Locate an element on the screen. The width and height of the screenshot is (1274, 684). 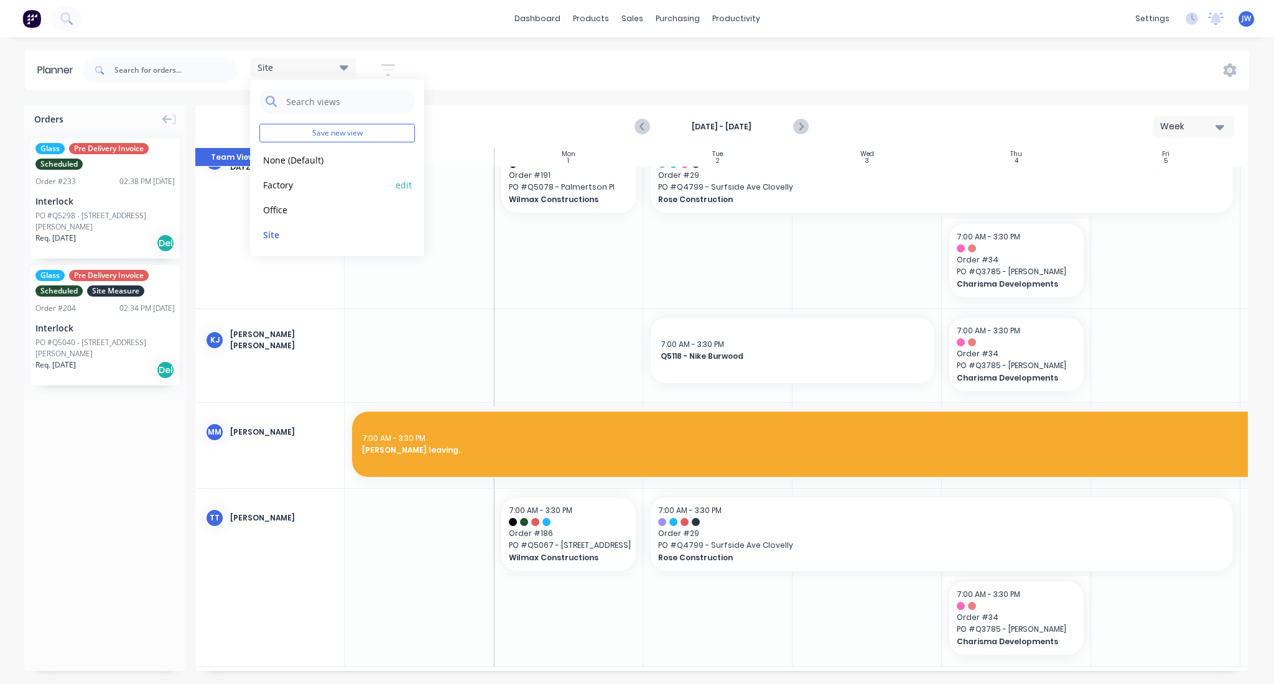
button: Site is located at coordinates (325, 234).